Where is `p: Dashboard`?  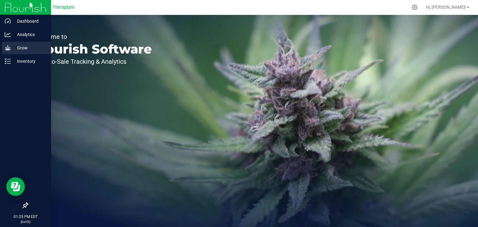
p: Dashboard is located at coordinates (30, 21).